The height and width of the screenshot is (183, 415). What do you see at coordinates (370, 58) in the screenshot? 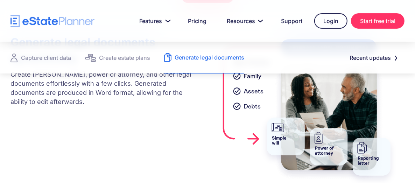
I see `div: Recent updates` at bounding box center [370, 58].